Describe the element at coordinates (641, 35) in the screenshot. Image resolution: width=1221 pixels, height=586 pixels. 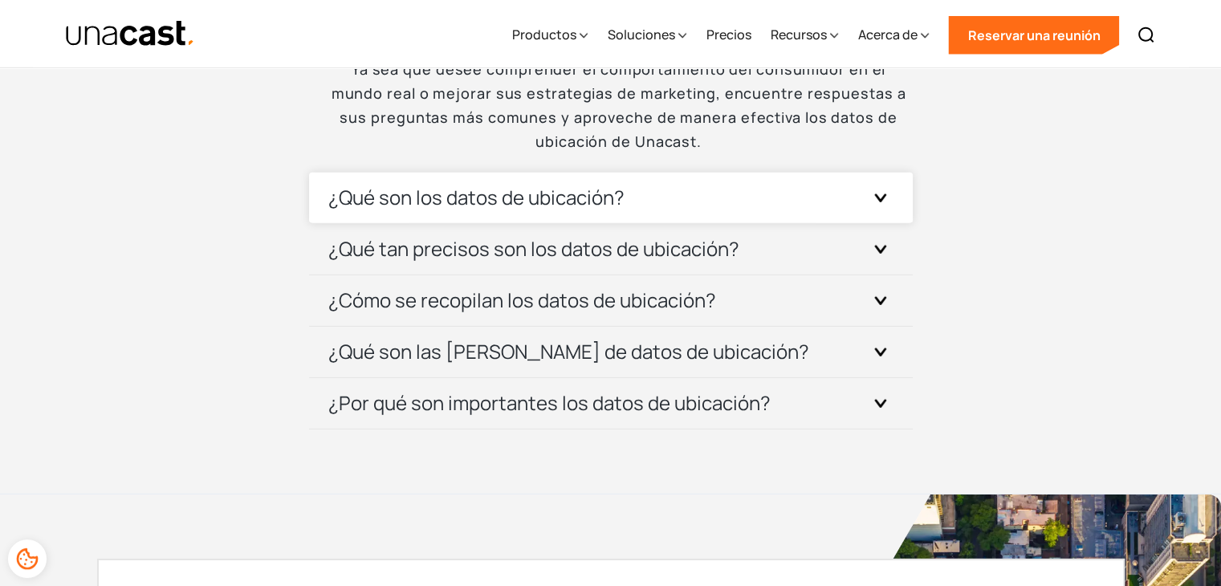
I see `font: Soluciones` at that location.